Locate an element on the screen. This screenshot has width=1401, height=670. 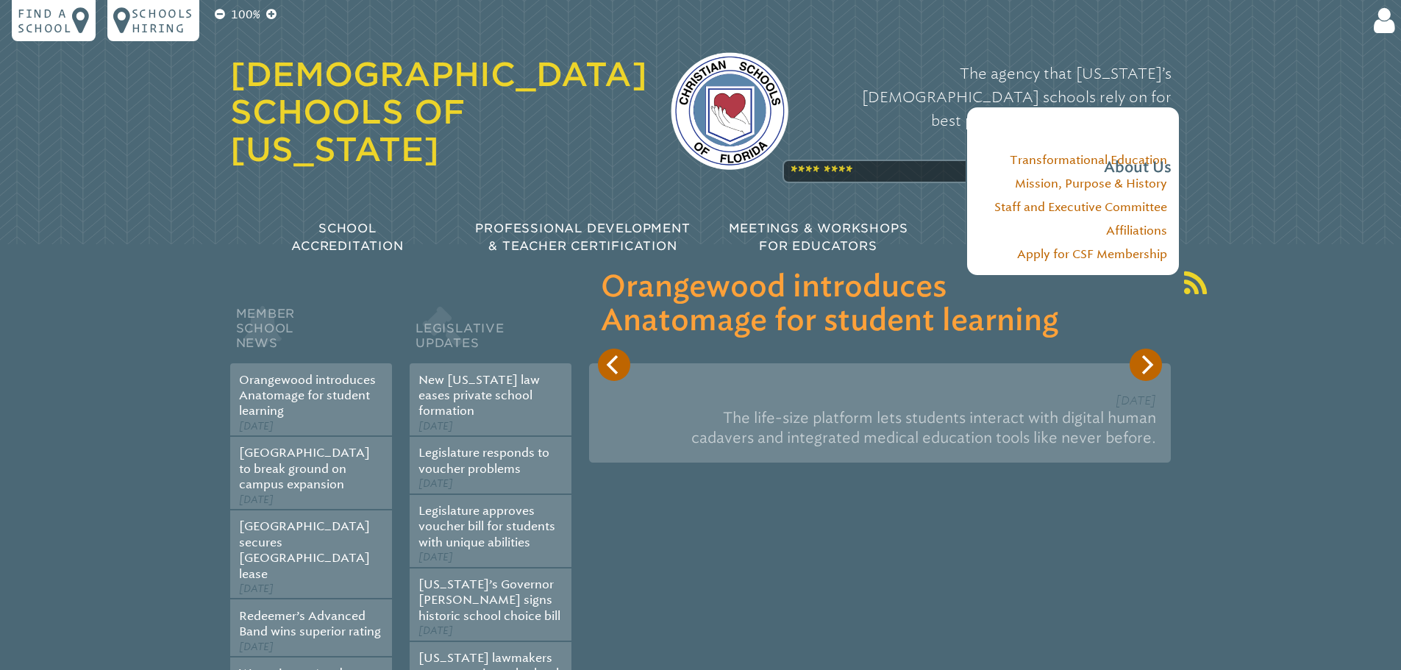
span: School Accreditation is located at coordinates (347, 237).